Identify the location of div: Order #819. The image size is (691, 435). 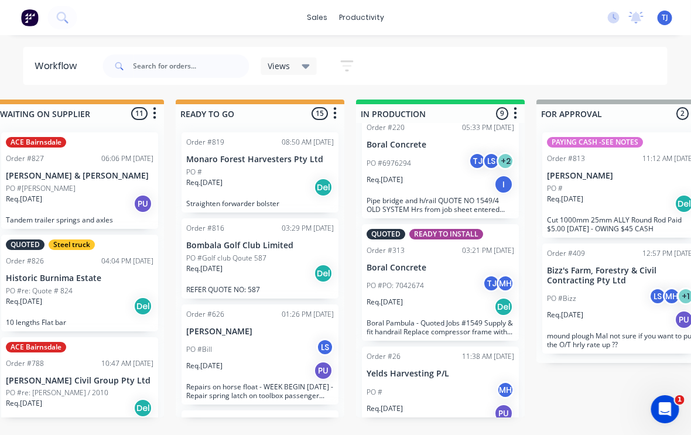
(206, 142).